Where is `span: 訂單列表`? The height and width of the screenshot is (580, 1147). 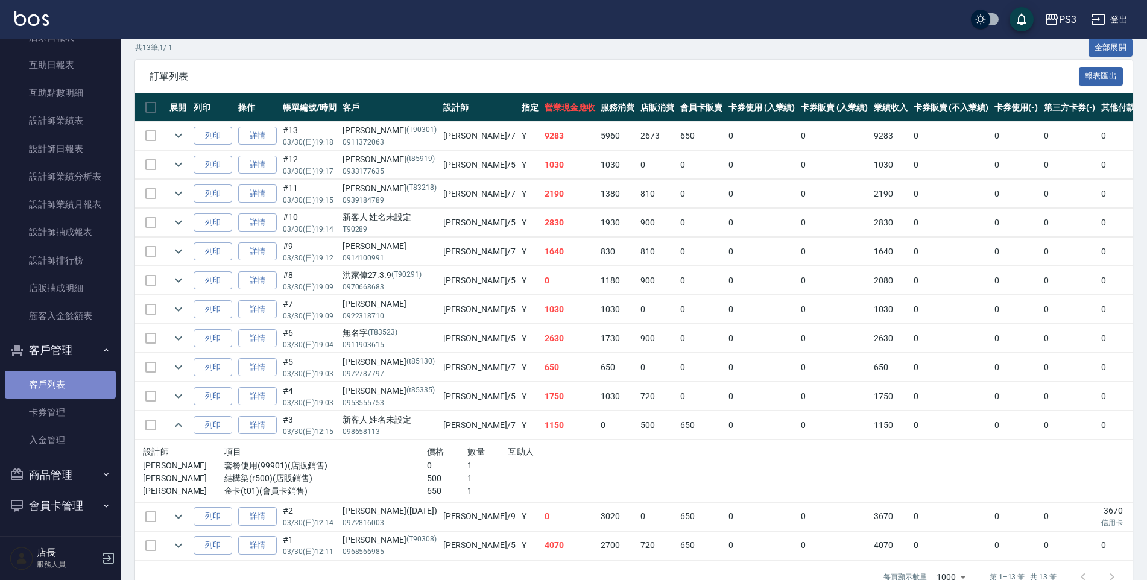
span: 訂單列表 is located at coordinates (614, 77).